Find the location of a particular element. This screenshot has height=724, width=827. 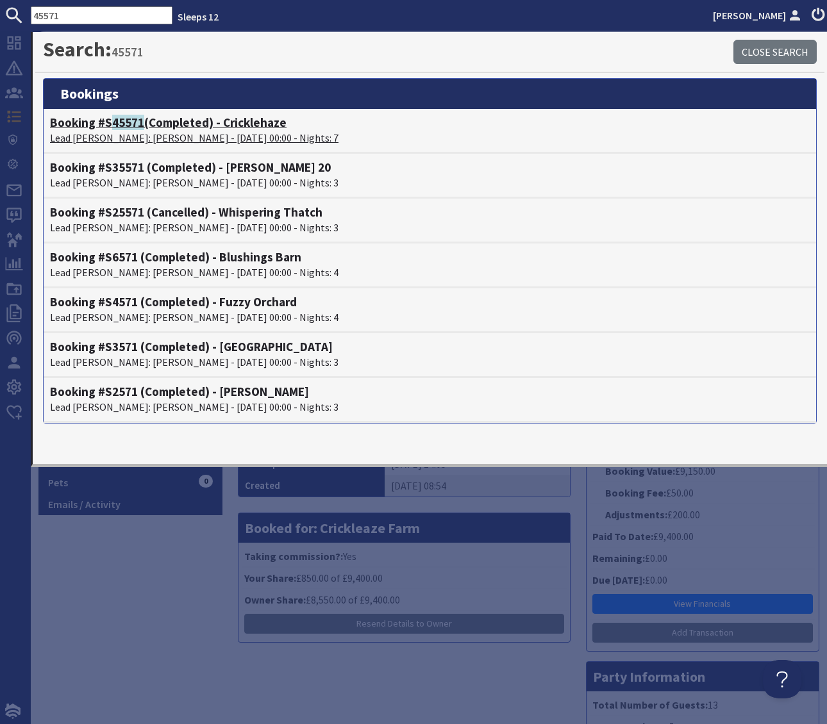

h4: Booking #S4571 (Completed) - Fuzzy Orchard is located at coordinates (429, 302).